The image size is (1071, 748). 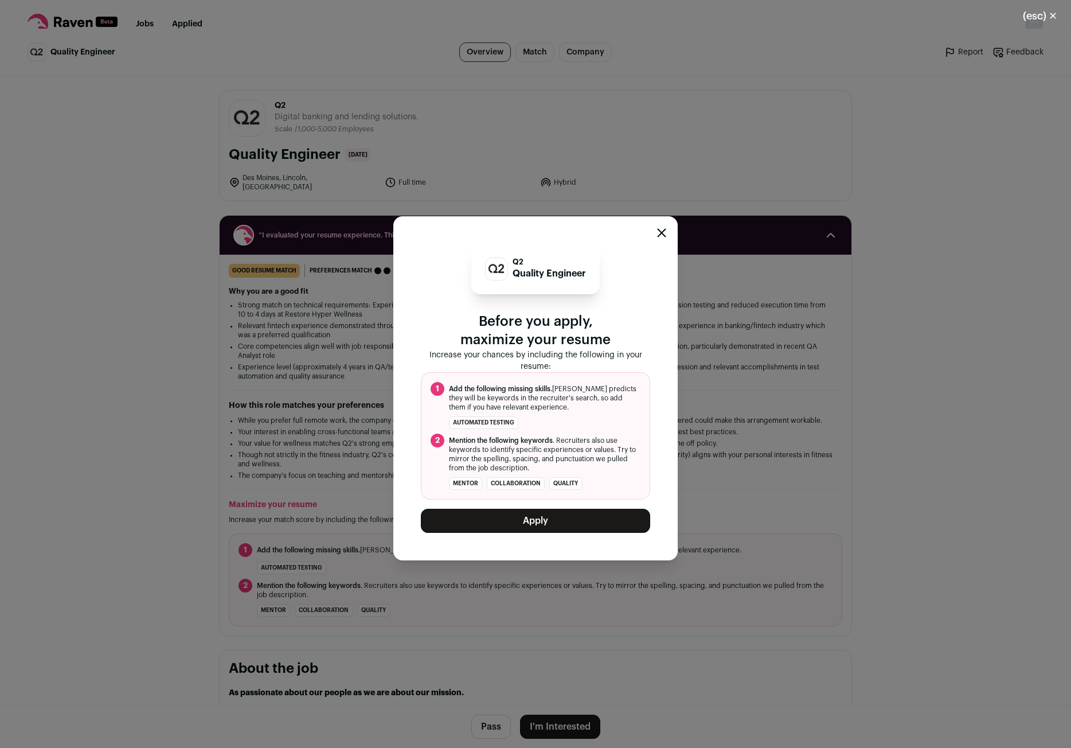 What do you see at coordinates (466, 483) in the screenshot?
I see `li: mentor` at bounding box center [466, 483].